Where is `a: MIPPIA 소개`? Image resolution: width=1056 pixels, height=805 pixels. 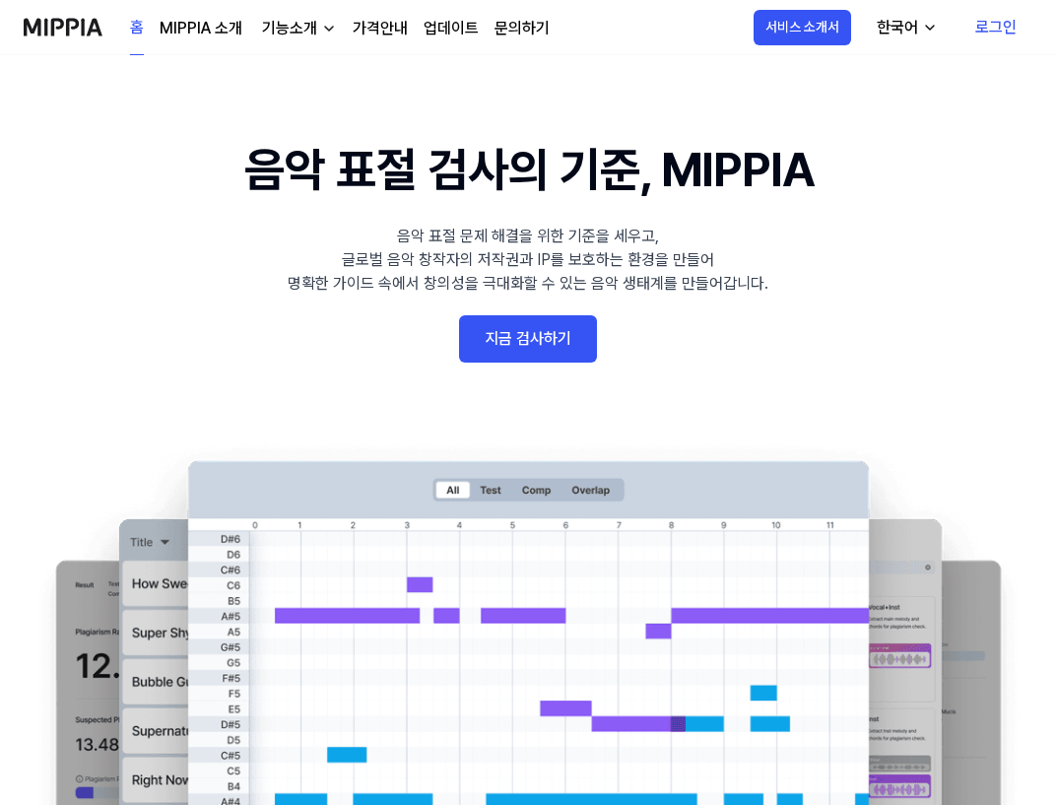 a: MIPPIA 소개 is located at coordinates (201, 29).